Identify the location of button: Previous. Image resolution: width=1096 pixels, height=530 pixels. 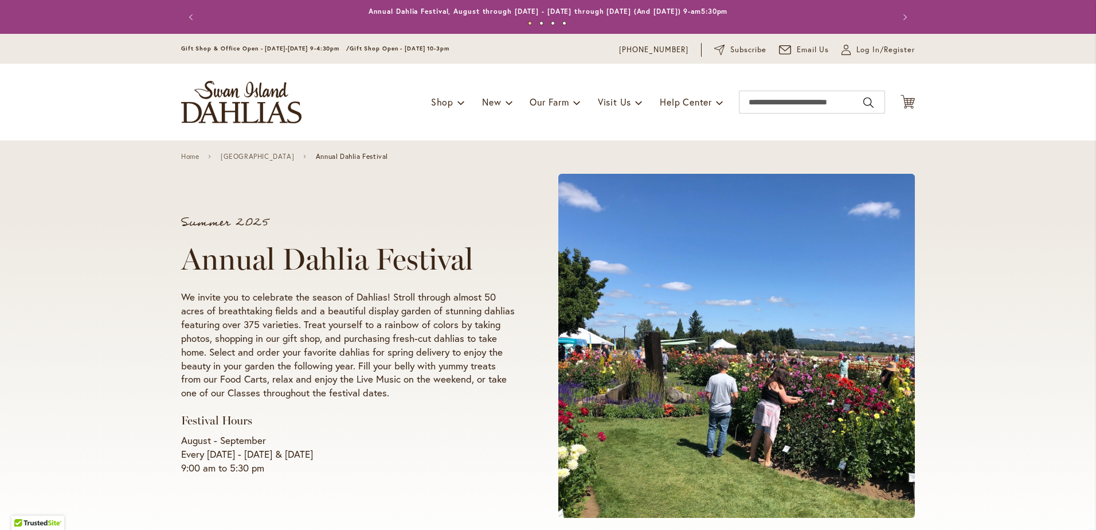
(193, 17).